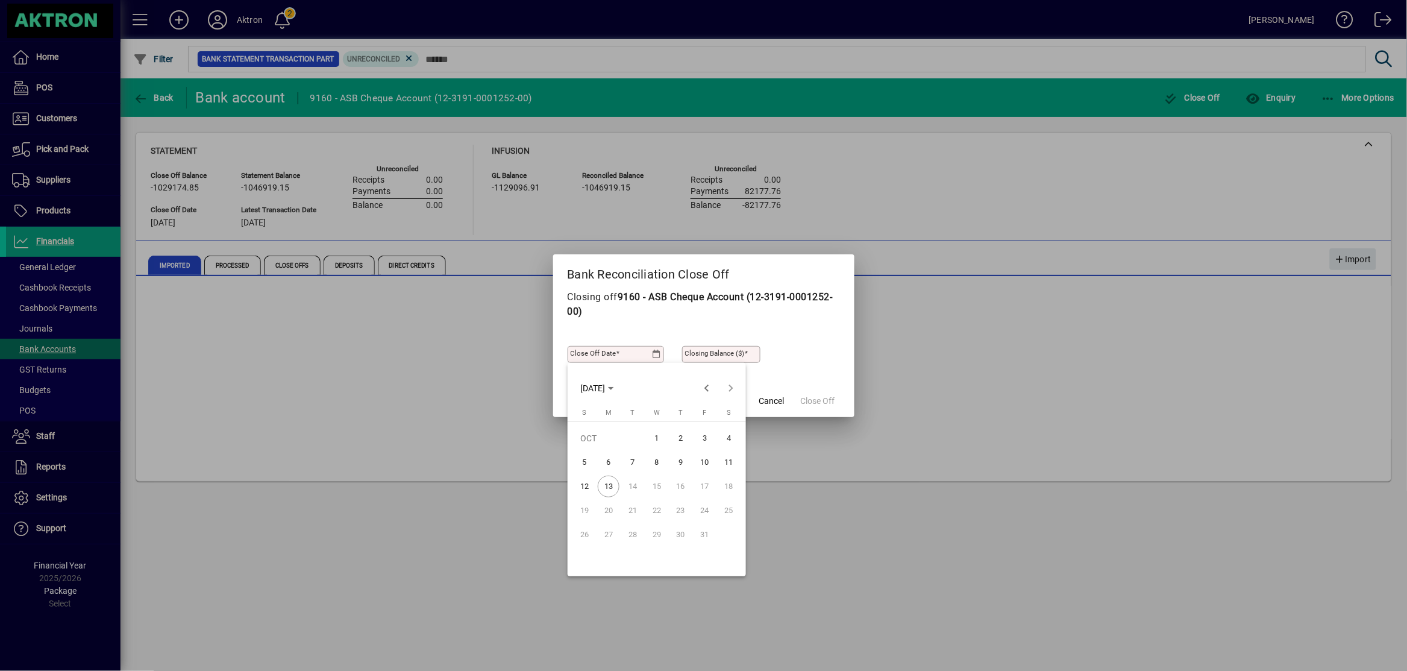 Image resolution: width=1407 pixels, height=671 pixels. Describe the element at coordinates (657, 438) in the screenshot. I see `button: Wed Oct 01 2025` at that location.